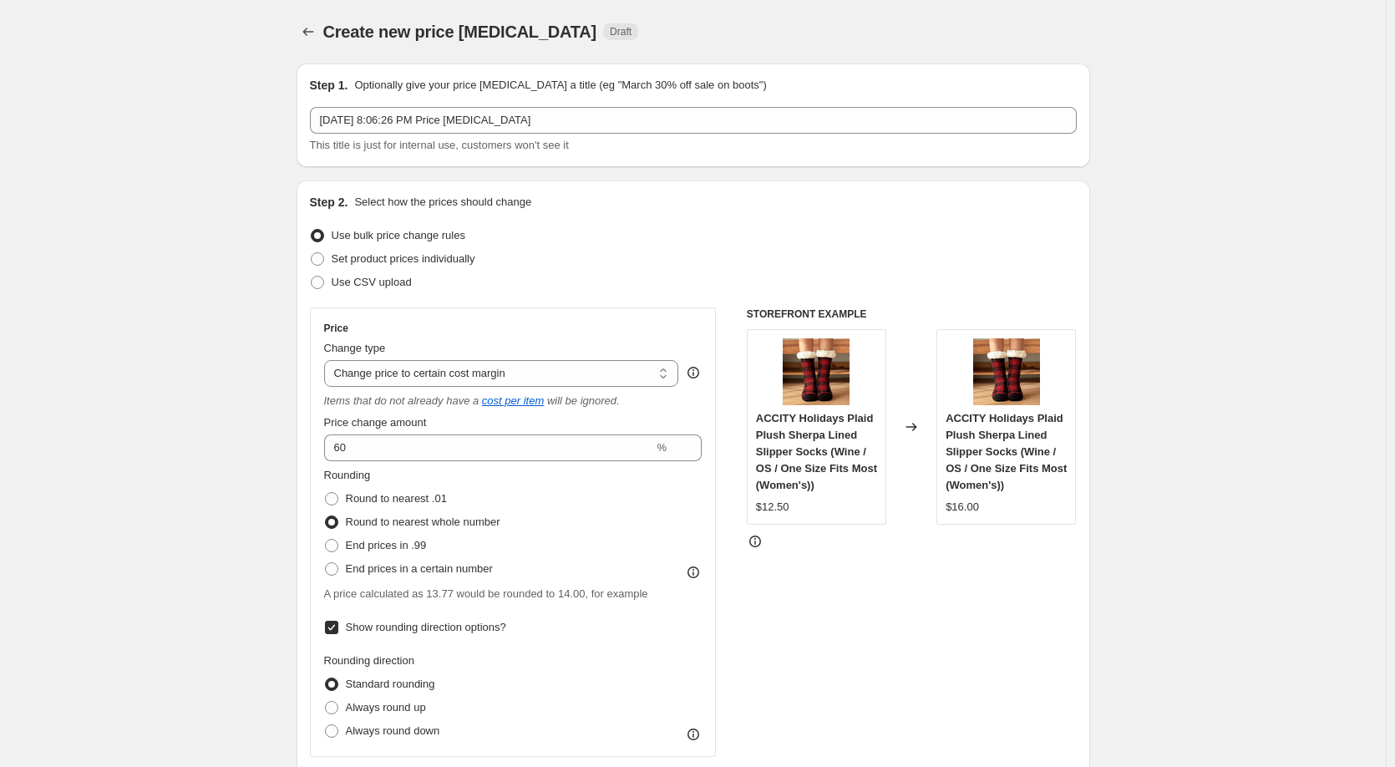  Describe the element at coordinates (426, 627) in the screenshot. I see `span: Show rounding direction options?` at that location.